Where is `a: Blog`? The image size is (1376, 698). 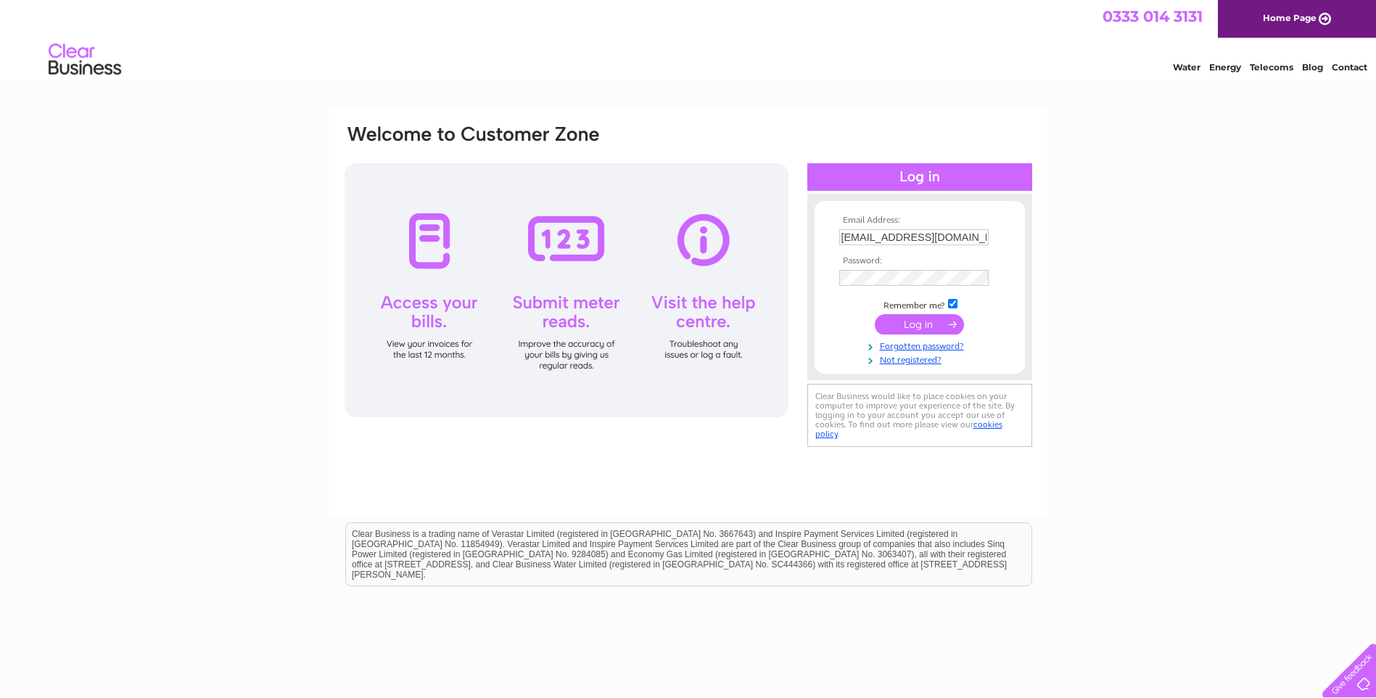
a: Blog is located at coordinates (1312, 67).